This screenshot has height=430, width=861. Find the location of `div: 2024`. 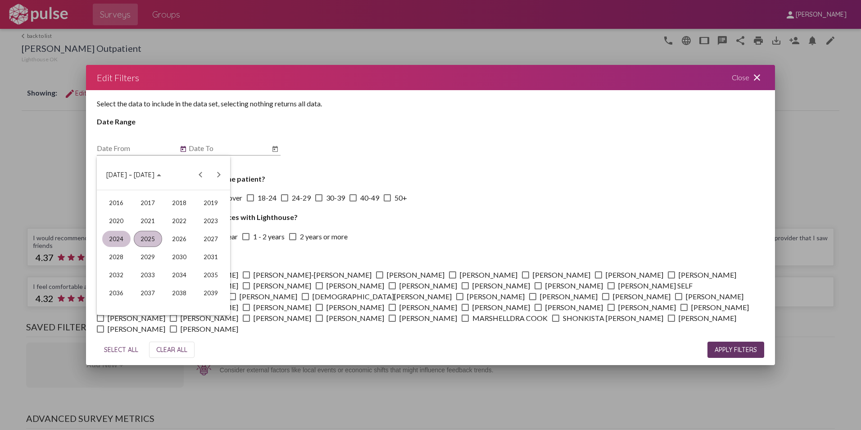

div: 2024 is located at coordinates (116, 239).